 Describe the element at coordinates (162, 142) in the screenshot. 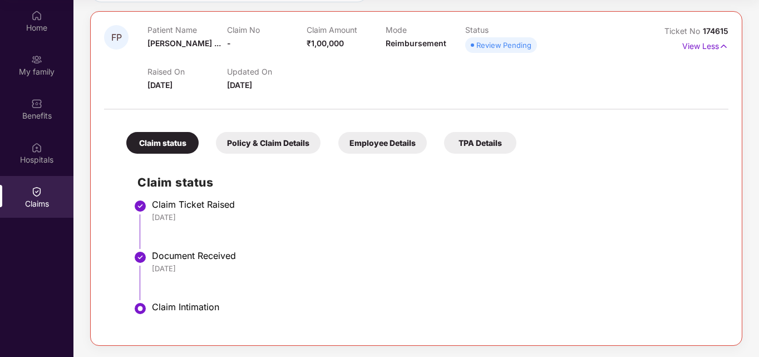

I see `div: Claim status` at that location.